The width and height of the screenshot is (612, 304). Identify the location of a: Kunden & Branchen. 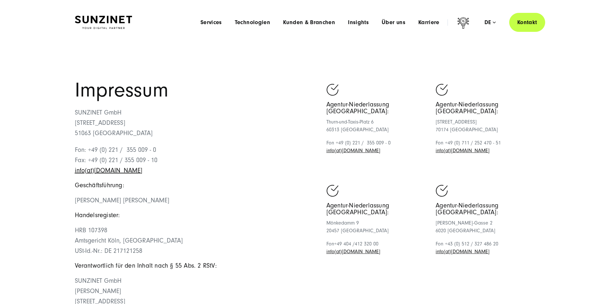
(309, 22).